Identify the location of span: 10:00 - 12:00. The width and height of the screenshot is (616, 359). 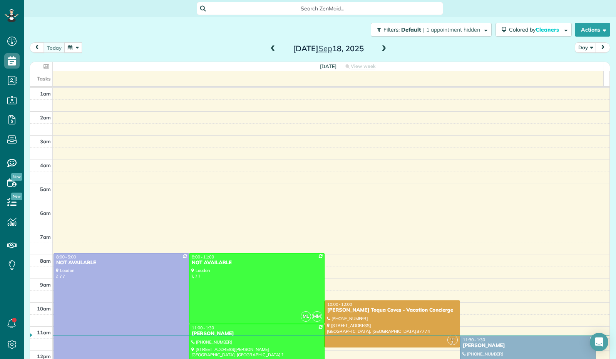
(340, 304).